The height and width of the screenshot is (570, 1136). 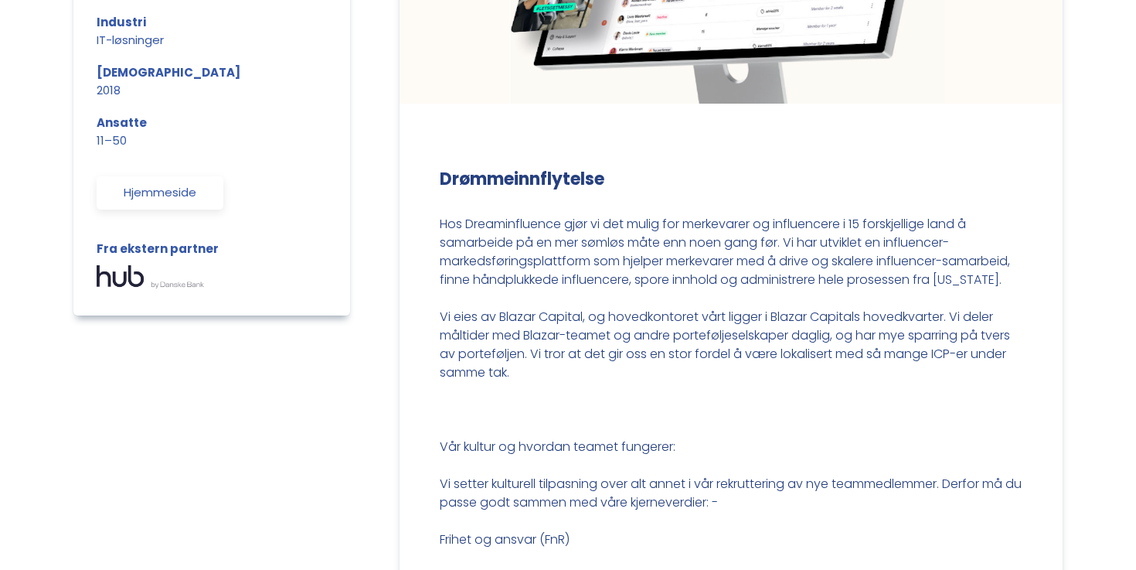 I want to click on img: Helt, so click(x=150, y=277).